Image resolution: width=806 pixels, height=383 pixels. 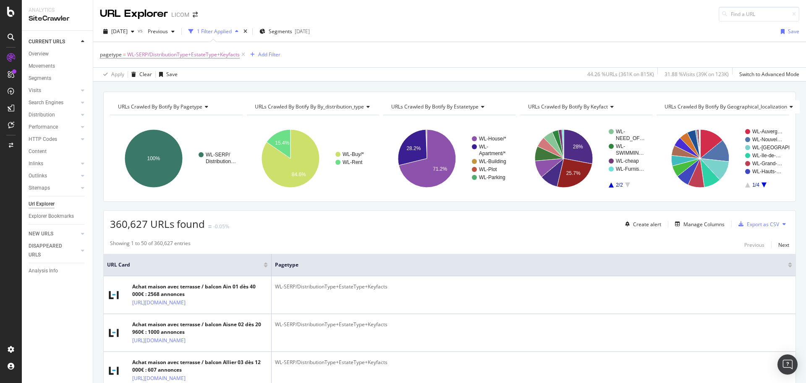 I want to click on text: WL-Nouvel…, so click(x=767, y=139).